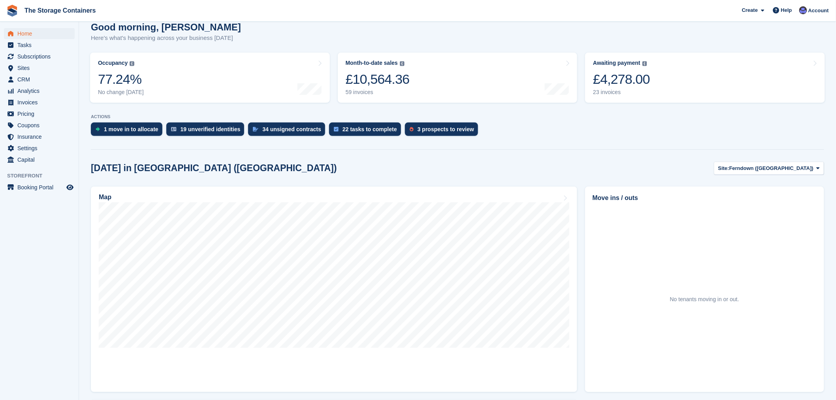 This screenshot has width=836, height=400. Describe the element at coordinates (41, 187) in the screenshot. I see `span: Booking Portal` at that location.